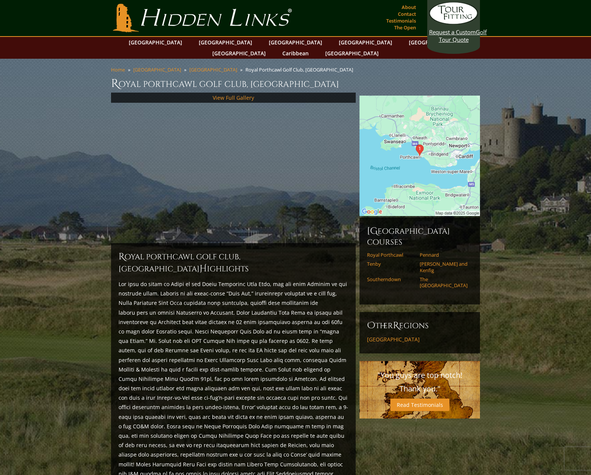 This screenshot has width=591, height=475. What do you see at coordinates (391, 280) in the screenshot?
I see `a: Southerndown` at bounding box center [391, 280].